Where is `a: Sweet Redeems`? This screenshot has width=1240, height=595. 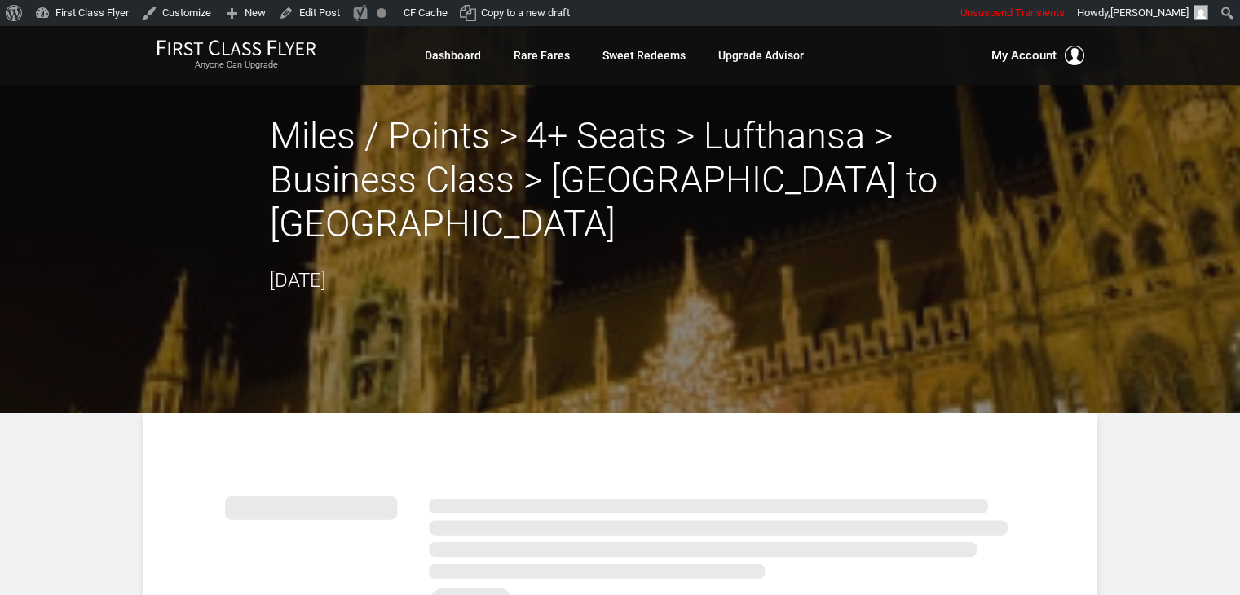 a: Sweet Redeems is located at coordinates (644, 55).